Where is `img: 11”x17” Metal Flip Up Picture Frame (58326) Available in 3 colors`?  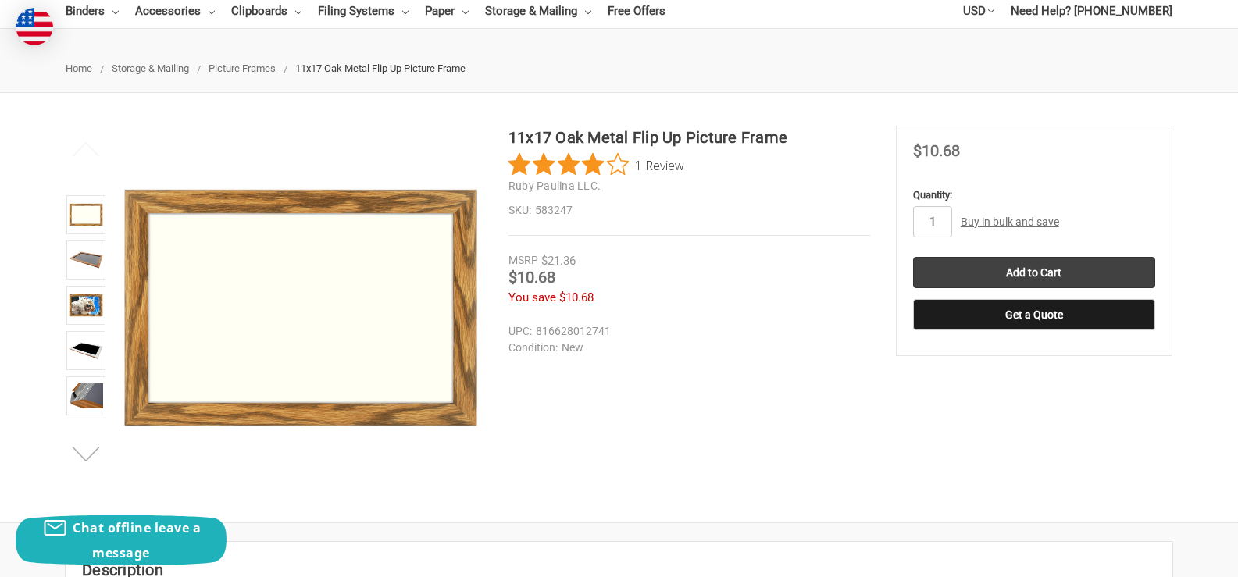 img: 11”x17” Metal Flip Up Picture Frame (58326) Available in 3 colors is located at coordinates (86, 306).